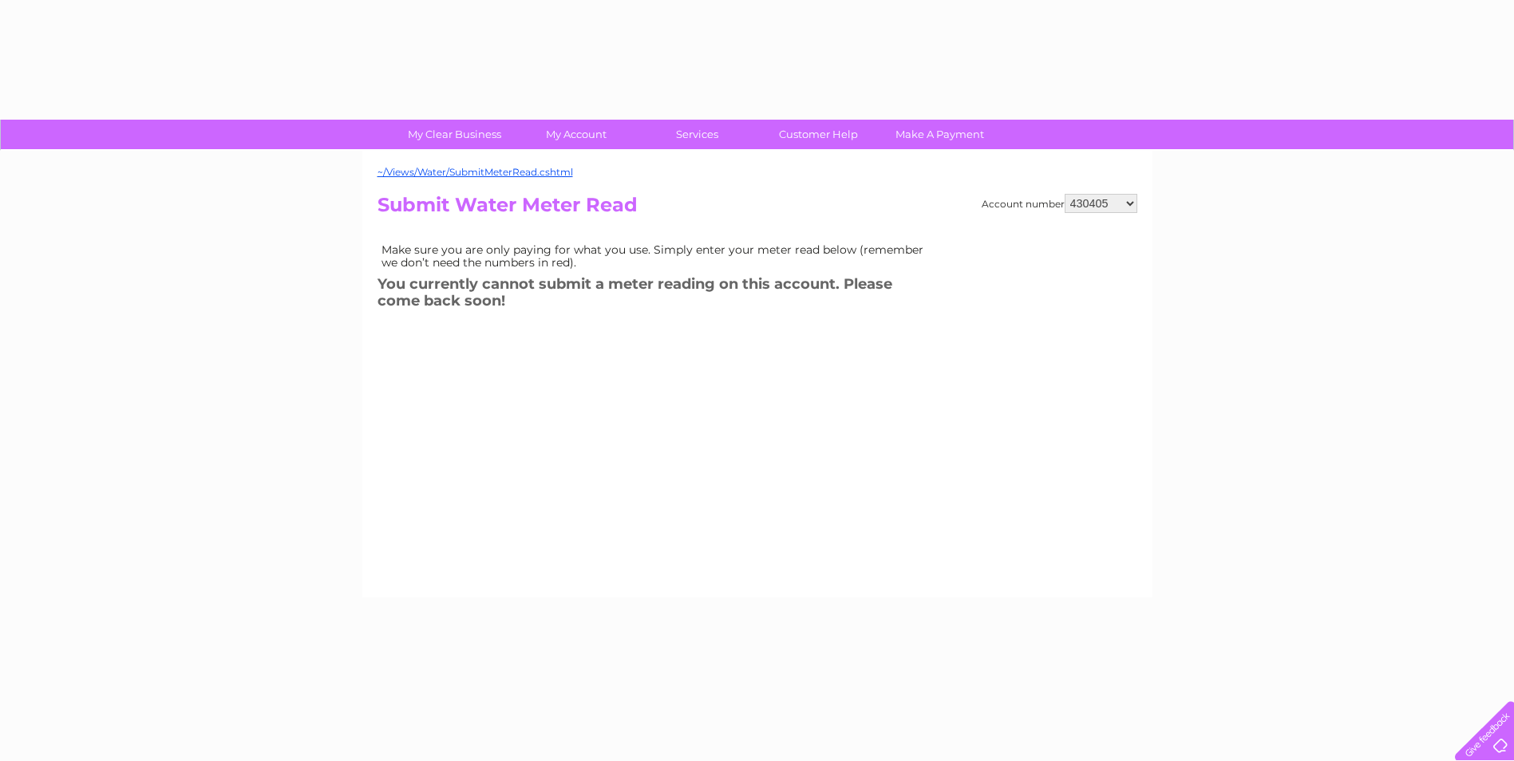  Describe the element at coordinates (575, 134) in the screenshot. I see `a: My Account` at that location.